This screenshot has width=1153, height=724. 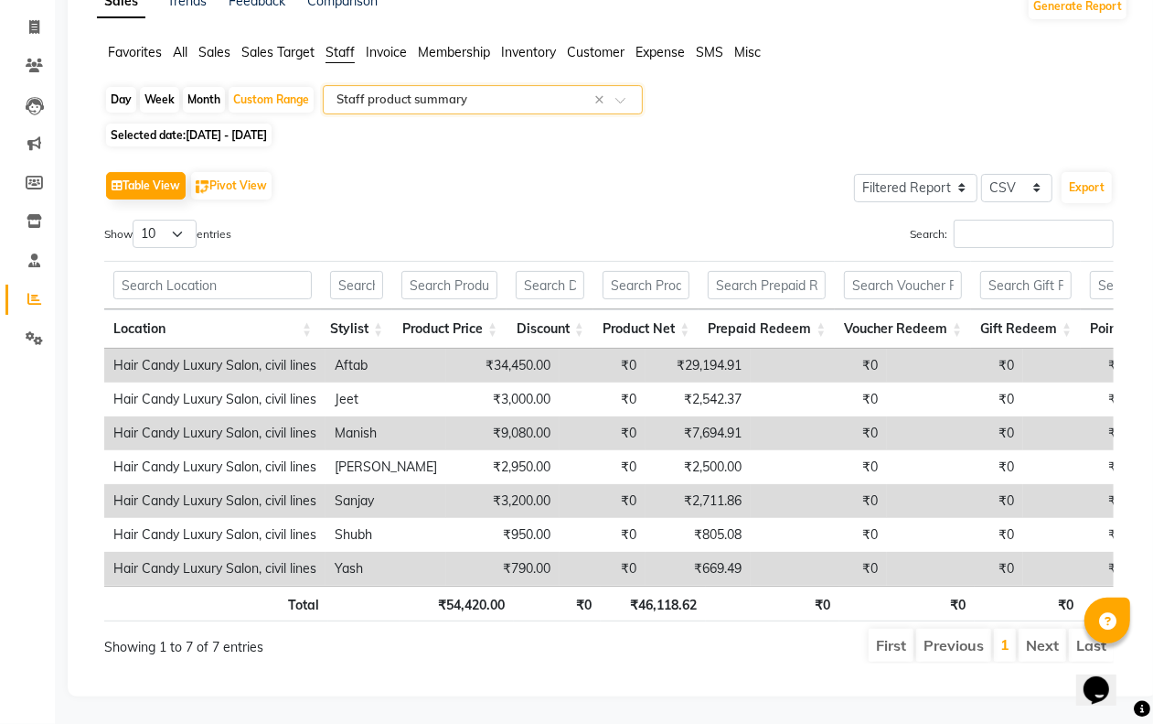 What do you see at coordinates (503, 500) in the screenshot?
I see `td: ₹3,200.00` at bounding box center [503, 500].